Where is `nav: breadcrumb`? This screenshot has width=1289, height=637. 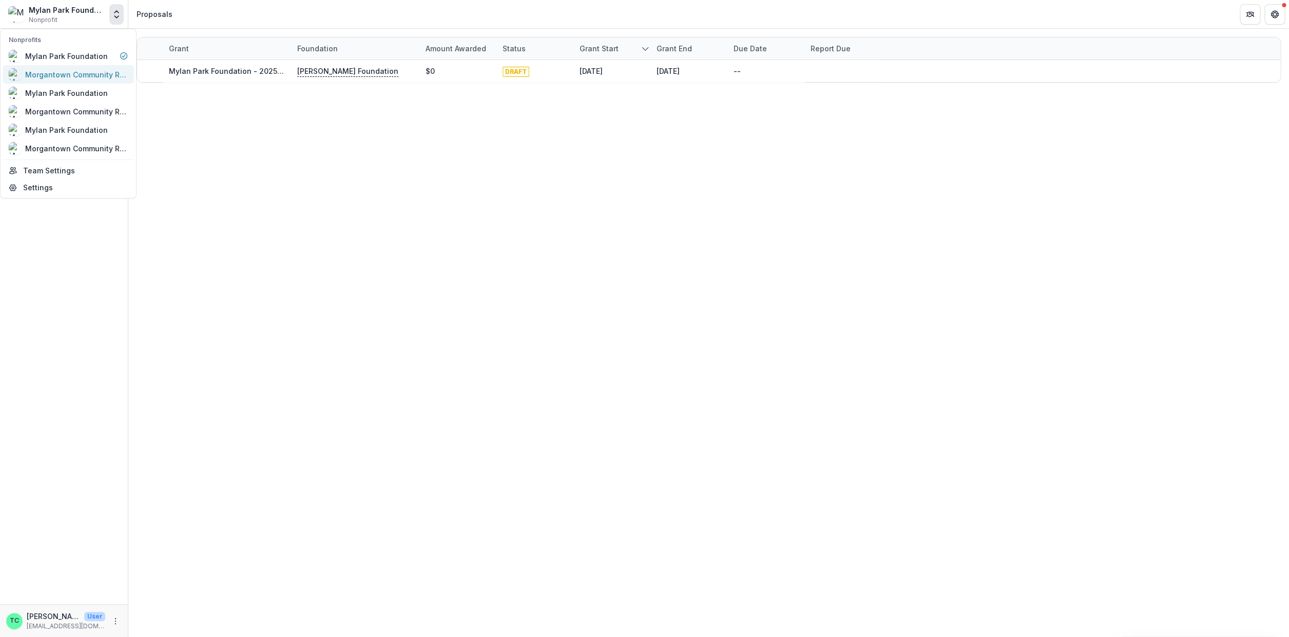 nav: breadcrumb is located at coordinates (154, 14).